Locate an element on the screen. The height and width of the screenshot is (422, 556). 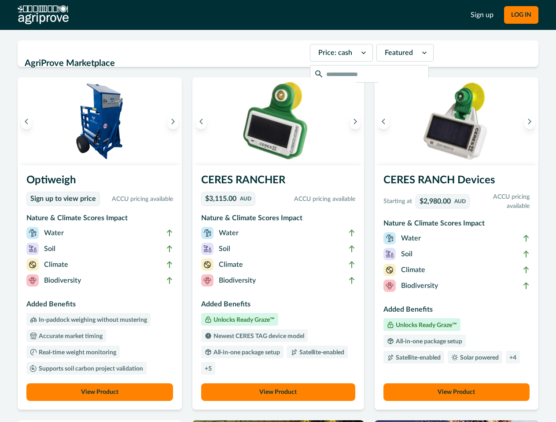
h2: AgriProve Marketplace is located at coordinates (165, 63).